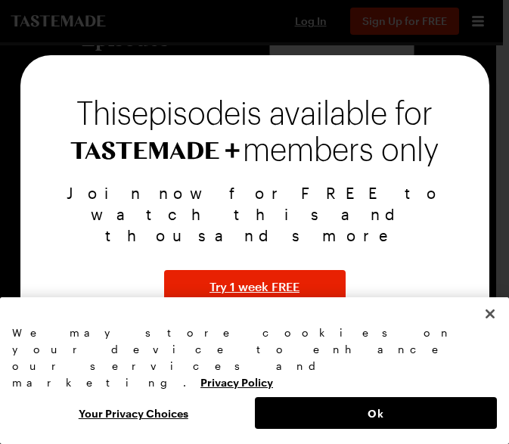 This screenshot has height=444, width=509. Describe the element at coordinates (254, 377) in the screenshot. I see `div: Privacy` at that location.